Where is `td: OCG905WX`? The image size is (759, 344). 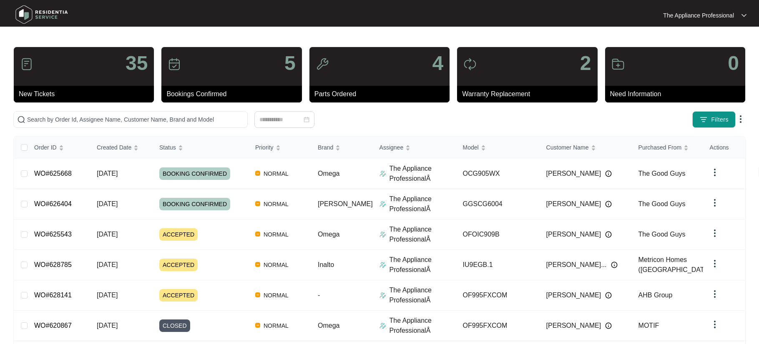
td: OCG905WX is located at coordinates (498, 174).